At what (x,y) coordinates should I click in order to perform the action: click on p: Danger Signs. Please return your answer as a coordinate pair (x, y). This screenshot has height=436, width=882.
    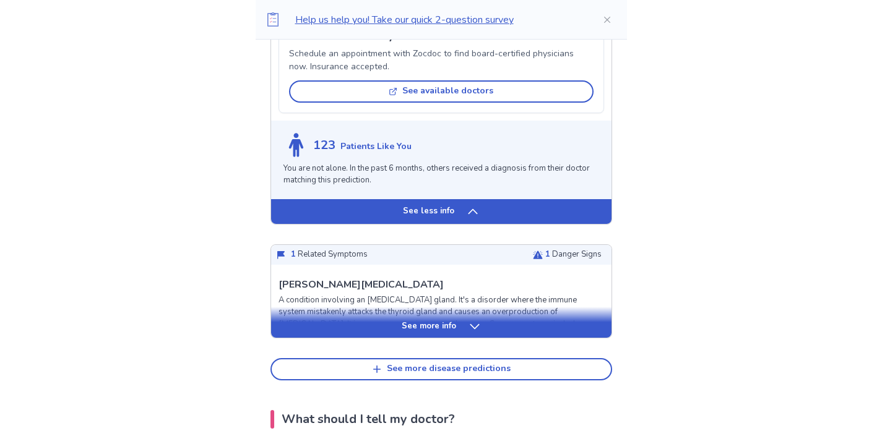
    Looking at the image, I should click on (573, 255).